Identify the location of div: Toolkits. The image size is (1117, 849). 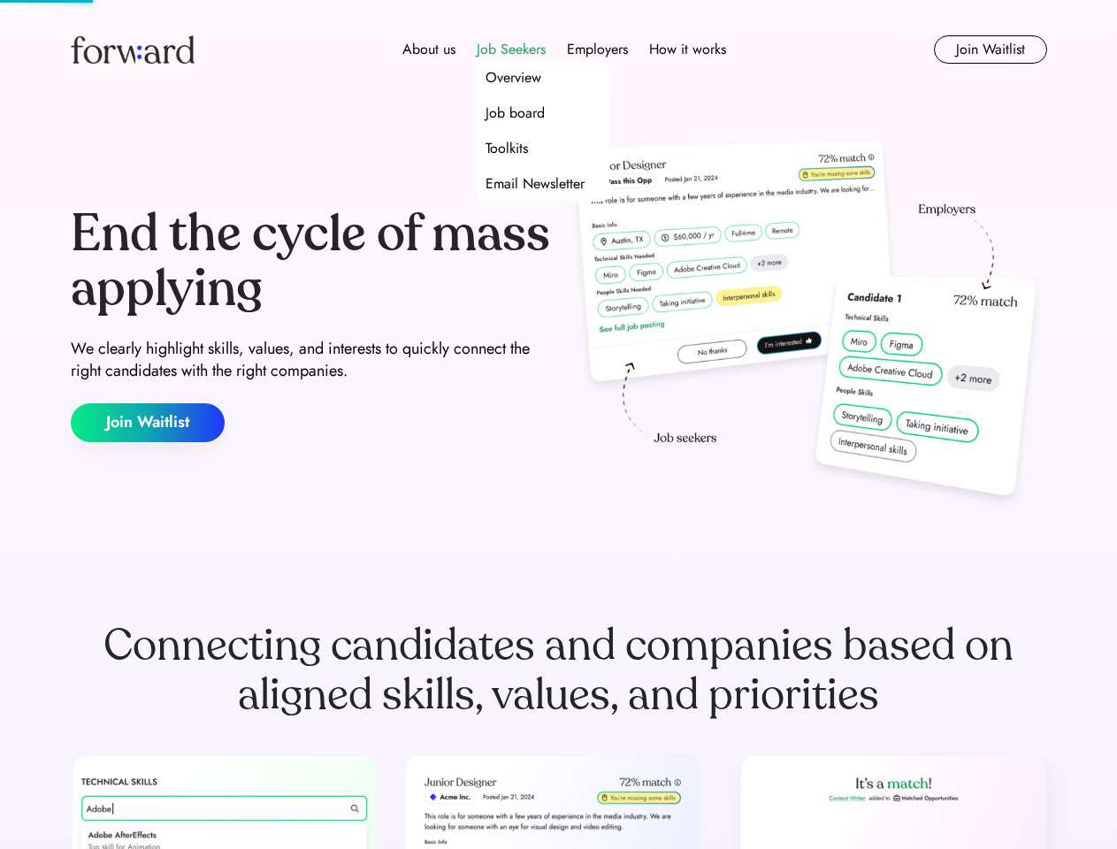
(507, 149).